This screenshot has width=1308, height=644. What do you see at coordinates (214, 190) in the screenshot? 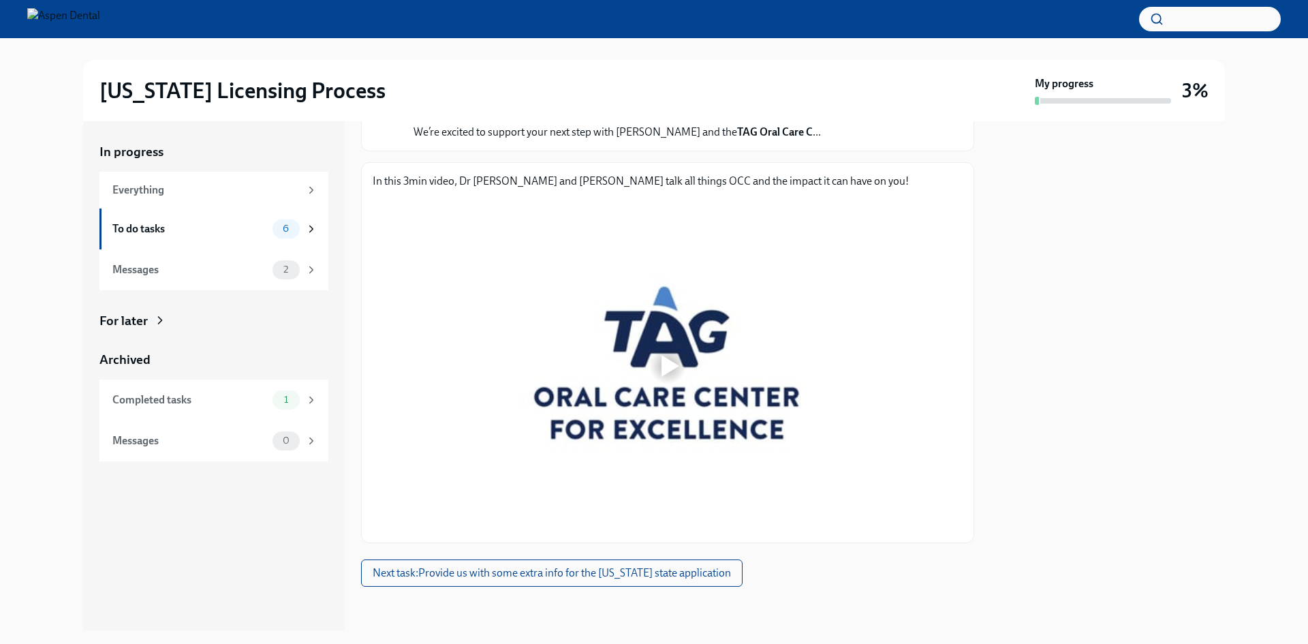
I see `a: Everything` at bounding box center [214, 190].